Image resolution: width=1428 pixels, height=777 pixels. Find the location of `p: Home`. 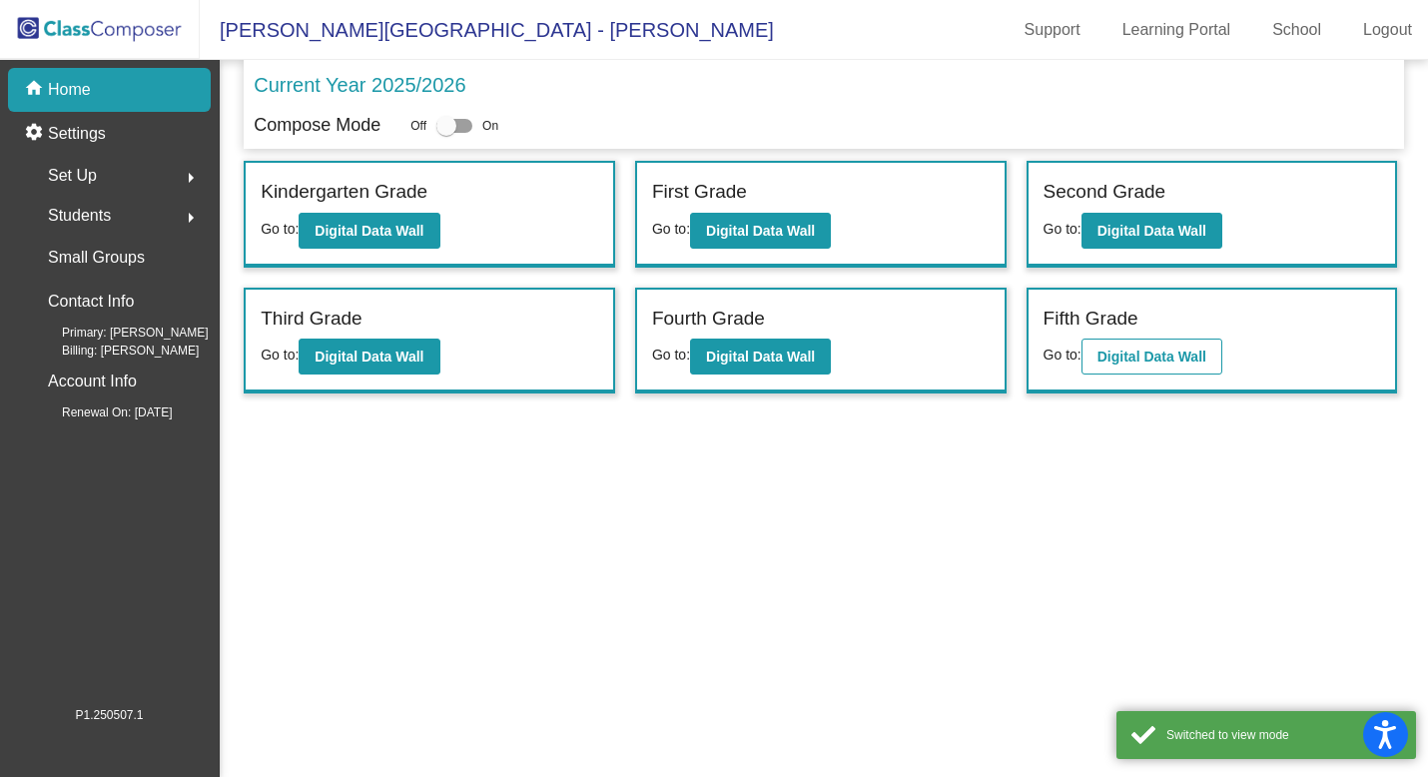

p: Home is located at coordinates (69, 90).